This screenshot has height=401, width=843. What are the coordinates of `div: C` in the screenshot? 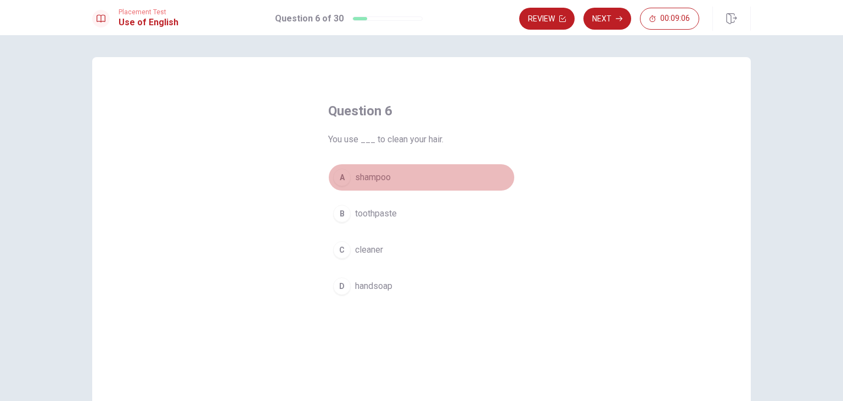 It's located at (342, 250).